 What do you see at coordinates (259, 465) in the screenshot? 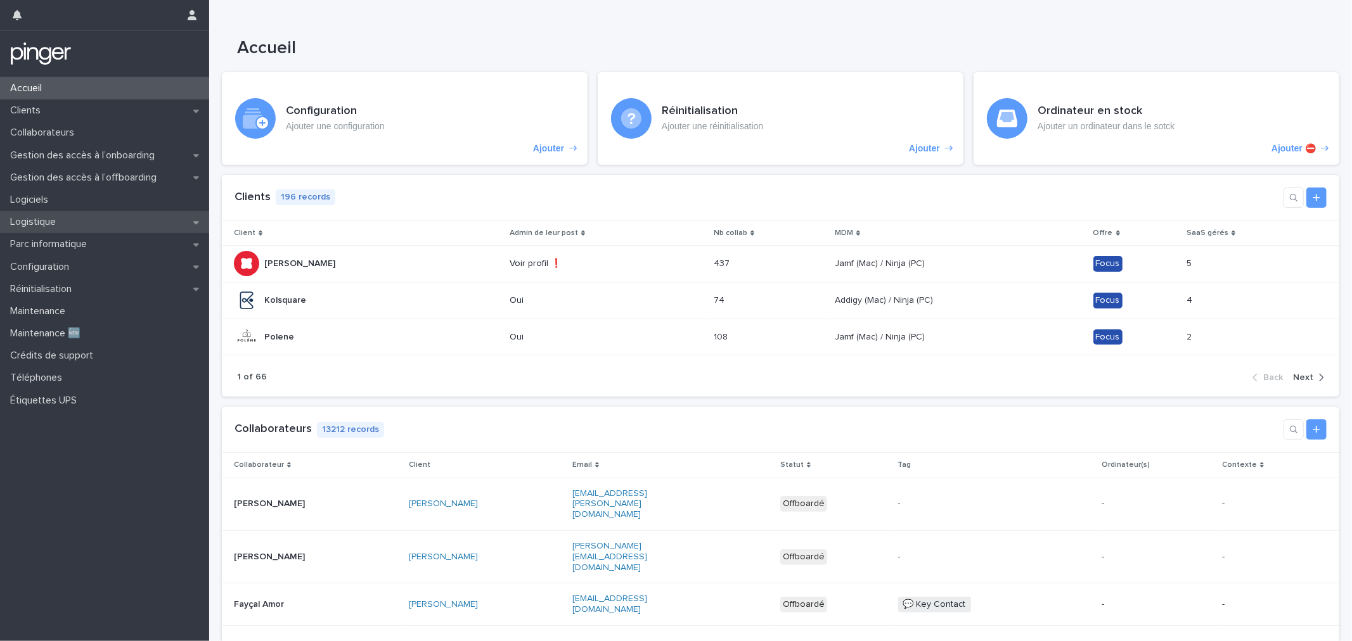
I see `p: Collaborateur` at bounding box center [259, 465].